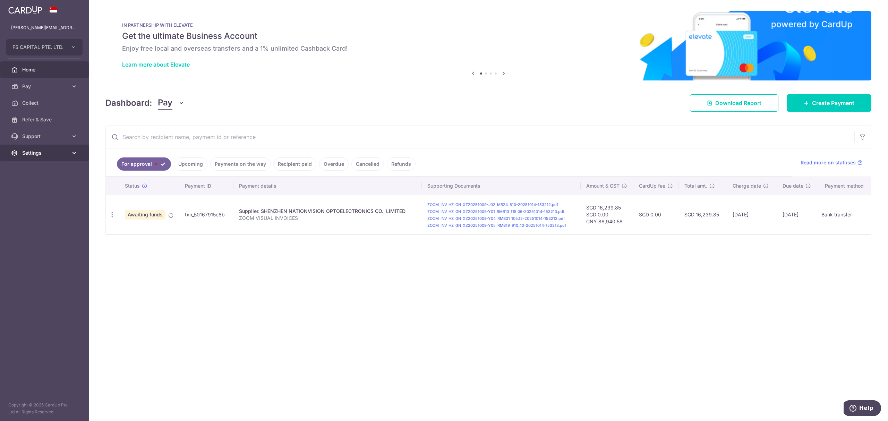 This screenshot has width=888, height=421. What do you see at coordinates (489, 25) in the screenshot?
I see `p: IN PARTNERSHIP WITH ELEVATE` at bounding box center [489, 25].